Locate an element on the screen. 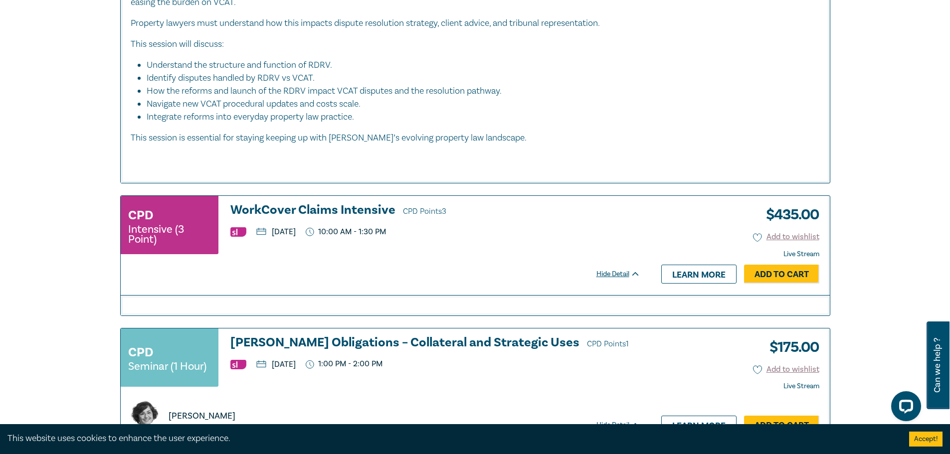 This screenshot has width=950, height=454. small: Intensive (3 Point) is located at coordinates (170, 234).